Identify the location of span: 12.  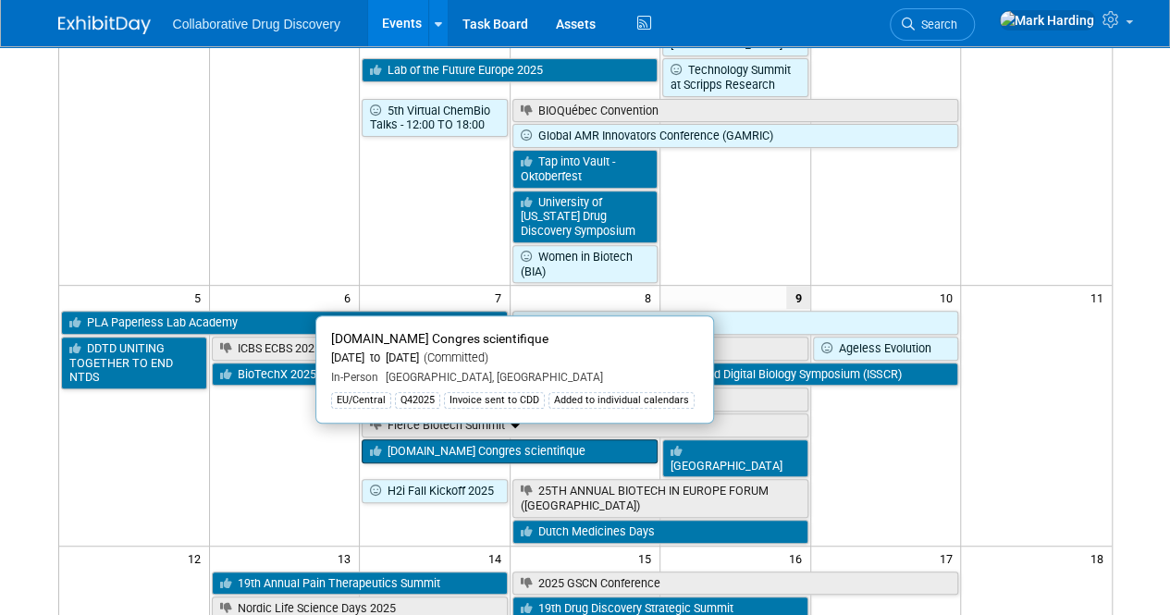
(197, 558).